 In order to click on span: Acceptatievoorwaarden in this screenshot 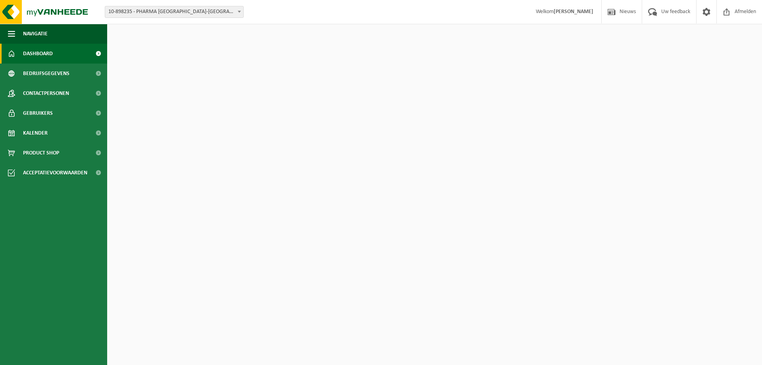, I will do `click(55, 173)`.